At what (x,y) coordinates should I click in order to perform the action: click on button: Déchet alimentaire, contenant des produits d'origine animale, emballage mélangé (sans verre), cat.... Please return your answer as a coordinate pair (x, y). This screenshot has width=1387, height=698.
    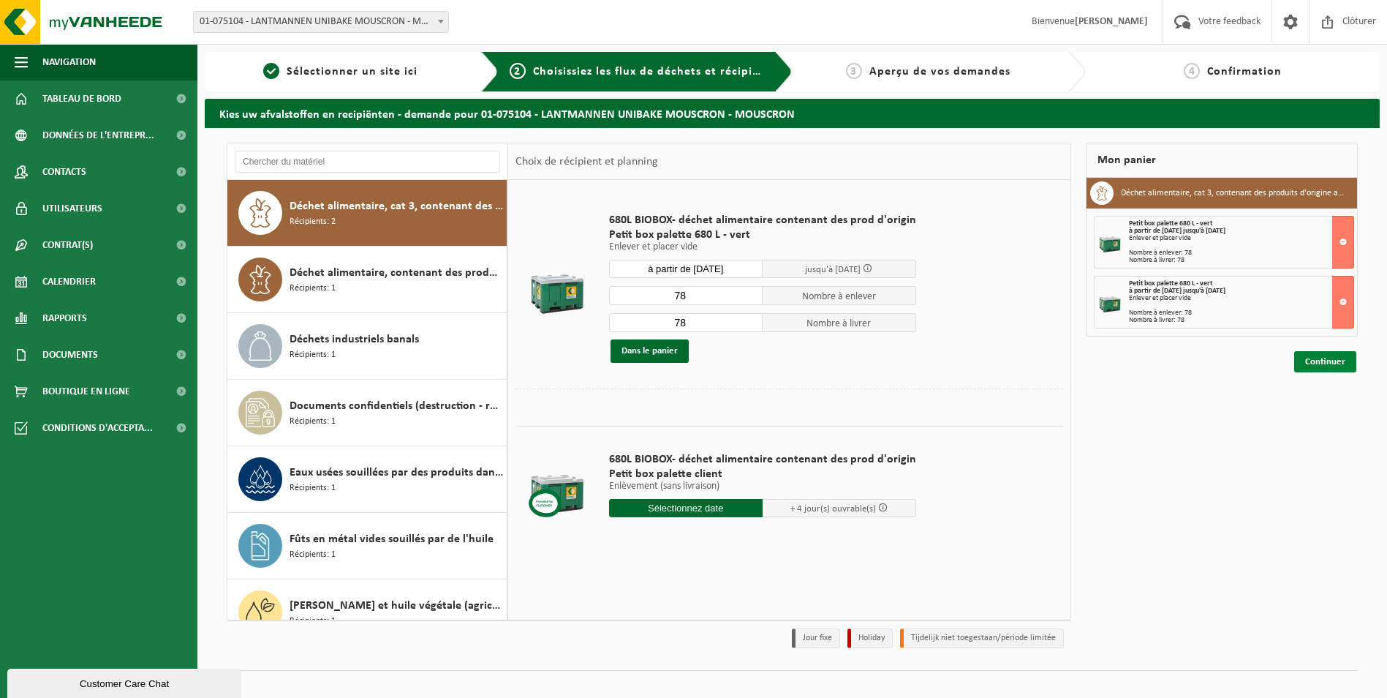
    Looking at the image, I should click on (367, 279).